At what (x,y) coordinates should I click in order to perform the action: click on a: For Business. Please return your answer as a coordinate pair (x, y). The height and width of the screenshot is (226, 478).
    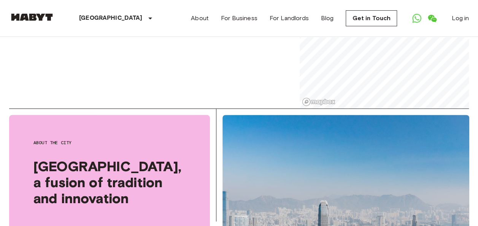
    Looking at the image, I should click on (239, 18).